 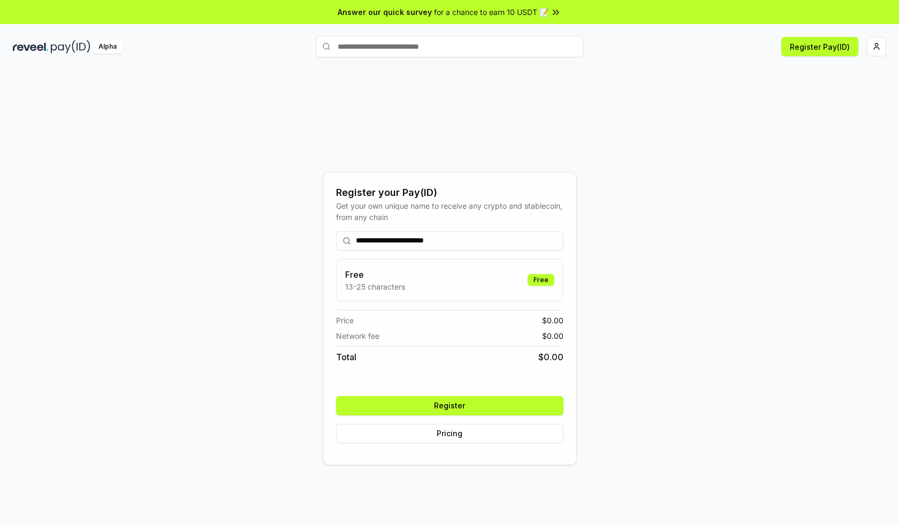 I want to click on div: Alpha, so click(x=108, y=47).